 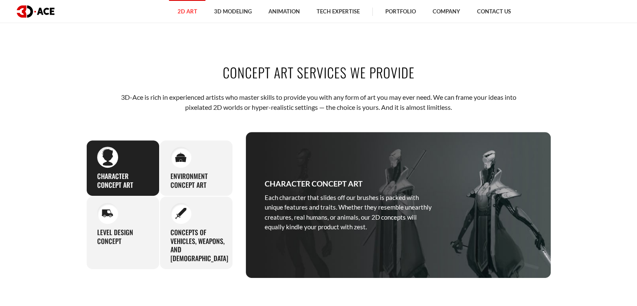 I want to click on img: Character concept art, so click(x=107, y=157).